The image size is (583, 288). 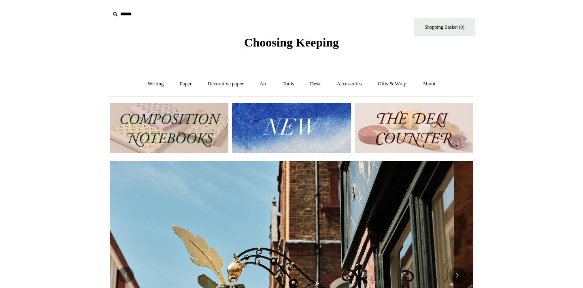 I want to click on button: Previous, so click(x=126, y=275).